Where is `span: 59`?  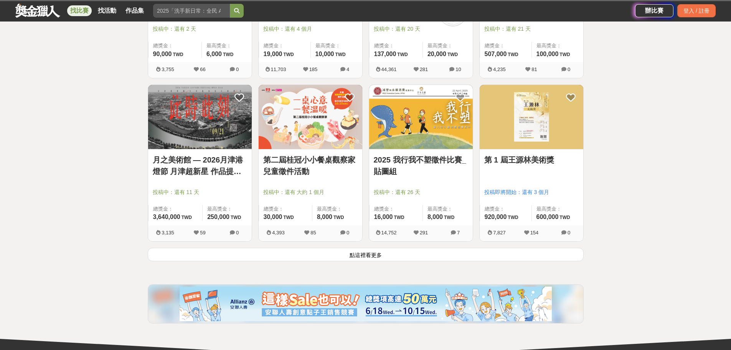 span: 59 is located at coordinates (203, 232).